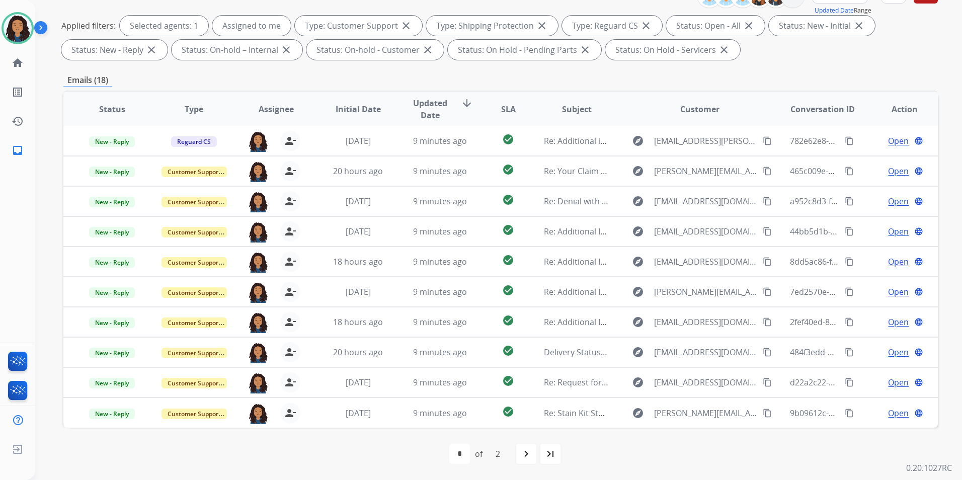 The image size is (962, 480). What do you see at coordinates (822, 109) in the screenshot?
I see `span: Conversation ID` at bounding box center [822, 109].